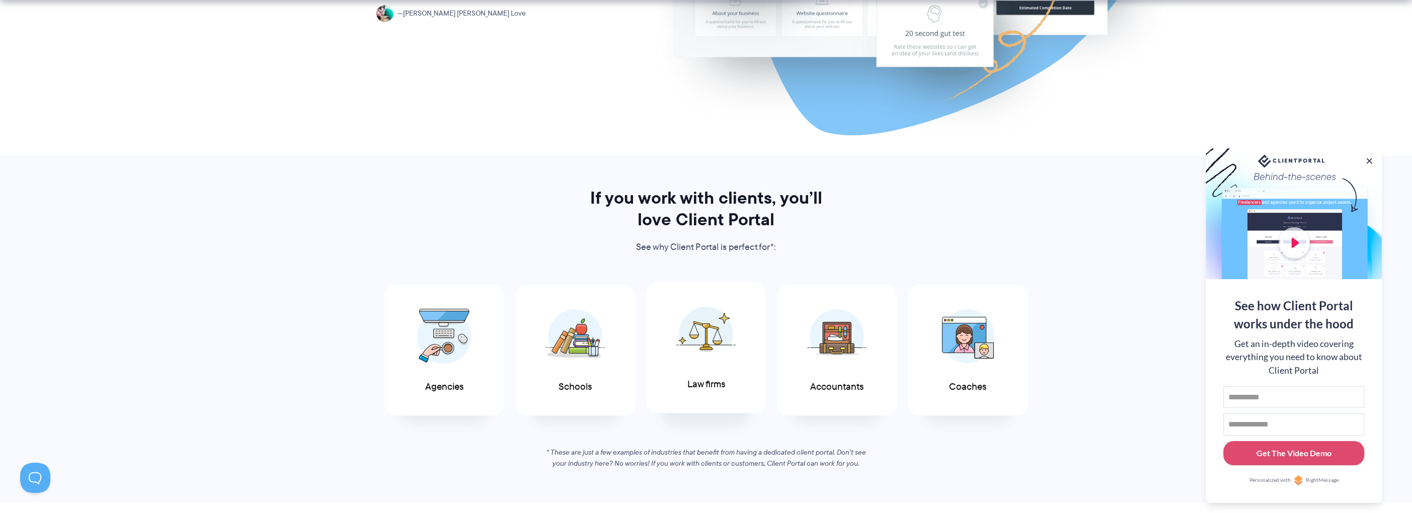 The height and width of the screenshot is (513, 1412). I want to click on a: Agencies, so click(444, 350).